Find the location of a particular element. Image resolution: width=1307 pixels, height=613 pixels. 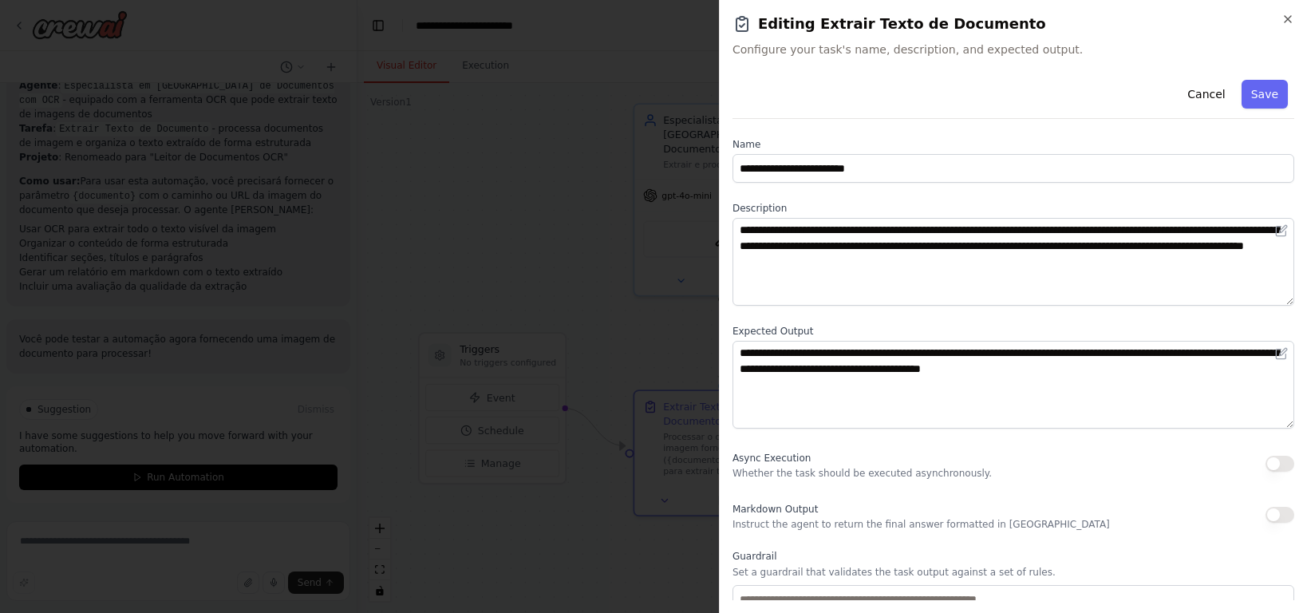

p: Set a guardrail that validates the task output against a set of rules. is located at coordinates (1013, 572).